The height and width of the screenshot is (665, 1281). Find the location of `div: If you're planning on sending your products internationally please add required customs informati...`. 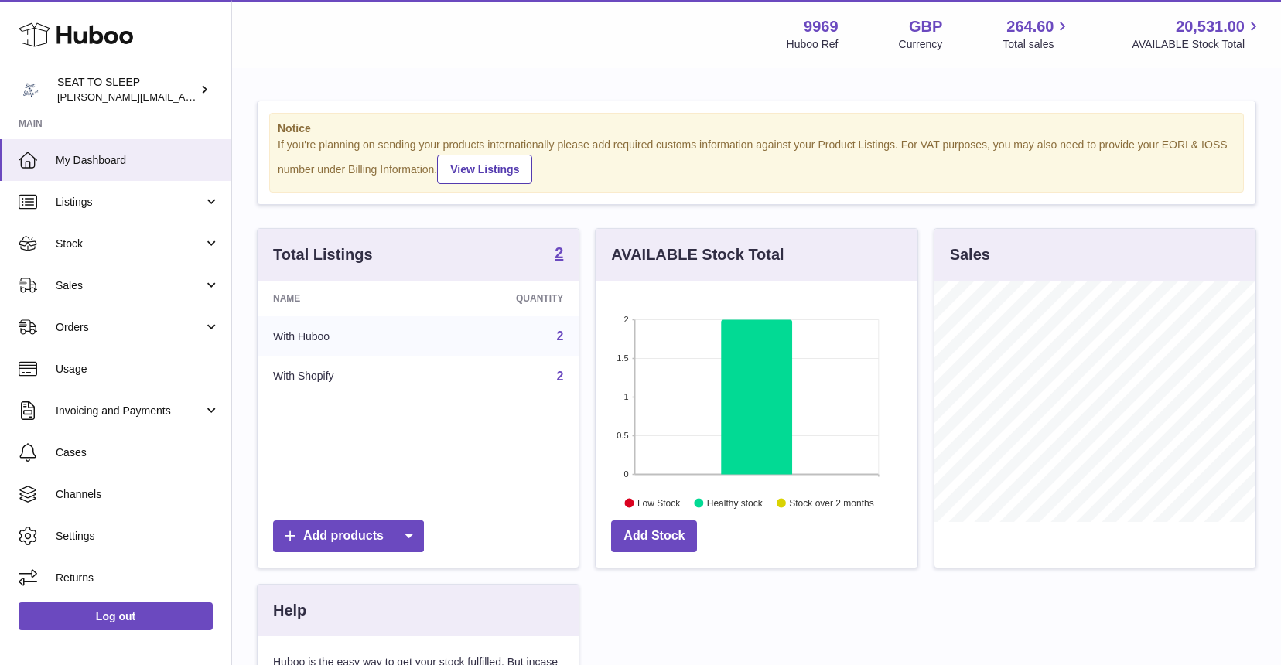

div: If you're planning on sending your products internationally please add required customs informati... is located at coordinates (756, 161).